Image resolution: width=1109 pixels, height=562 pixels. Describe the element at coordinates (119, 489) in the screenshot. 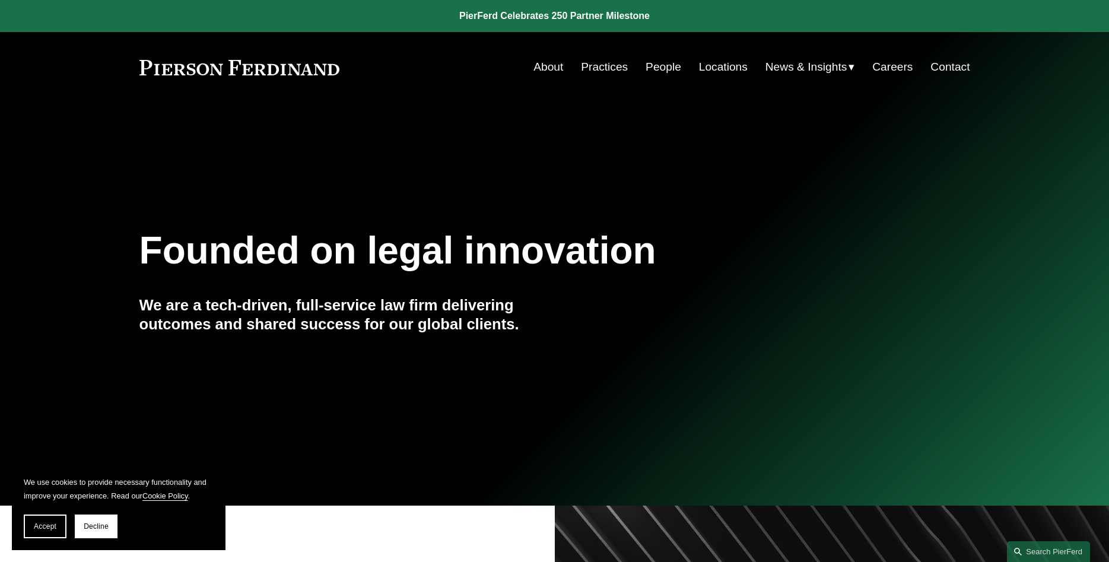

I see `p: We use cookies to provide necessary functionality and improve your experience. Read our .` at that location.